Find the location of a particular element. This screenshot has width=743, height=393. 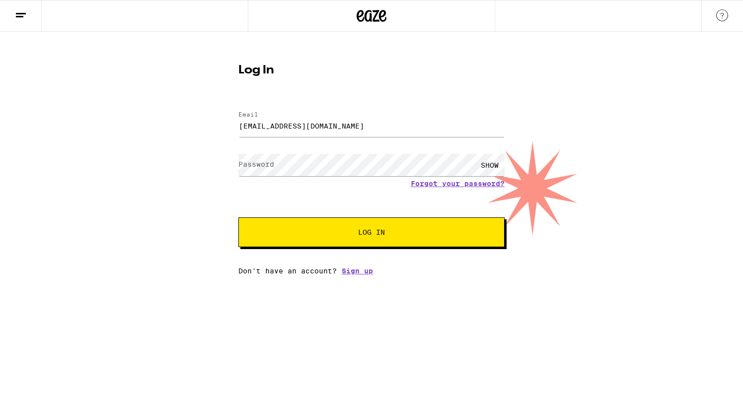

label: Password is located at coordinates (256, 164).